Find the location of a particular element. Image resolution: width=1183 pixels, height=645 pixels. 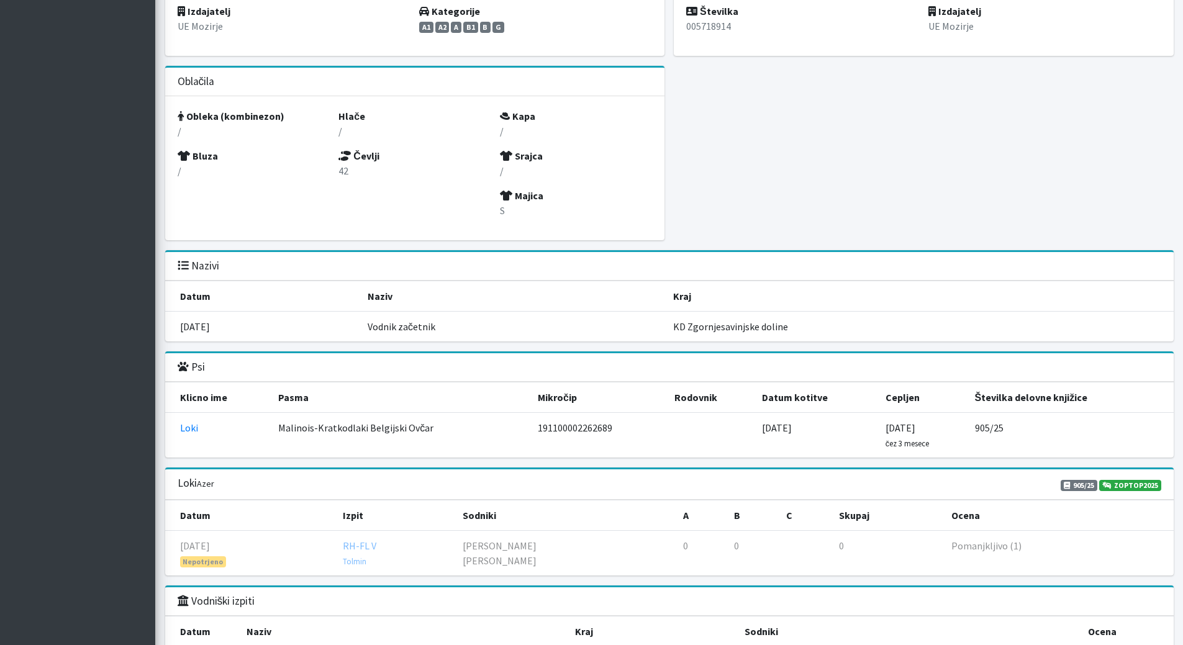

th: Klicno ime is located at coordinates (218, 397).